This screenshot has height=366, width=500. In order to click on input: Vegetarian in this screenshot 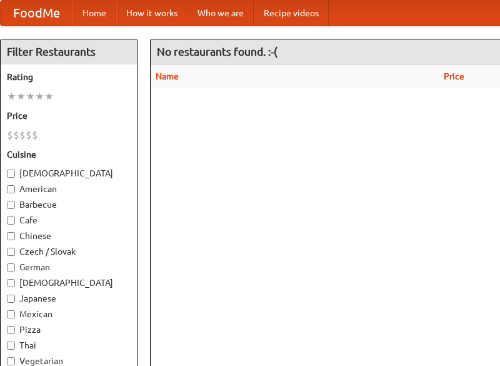, I will do `click(11, 361)`.